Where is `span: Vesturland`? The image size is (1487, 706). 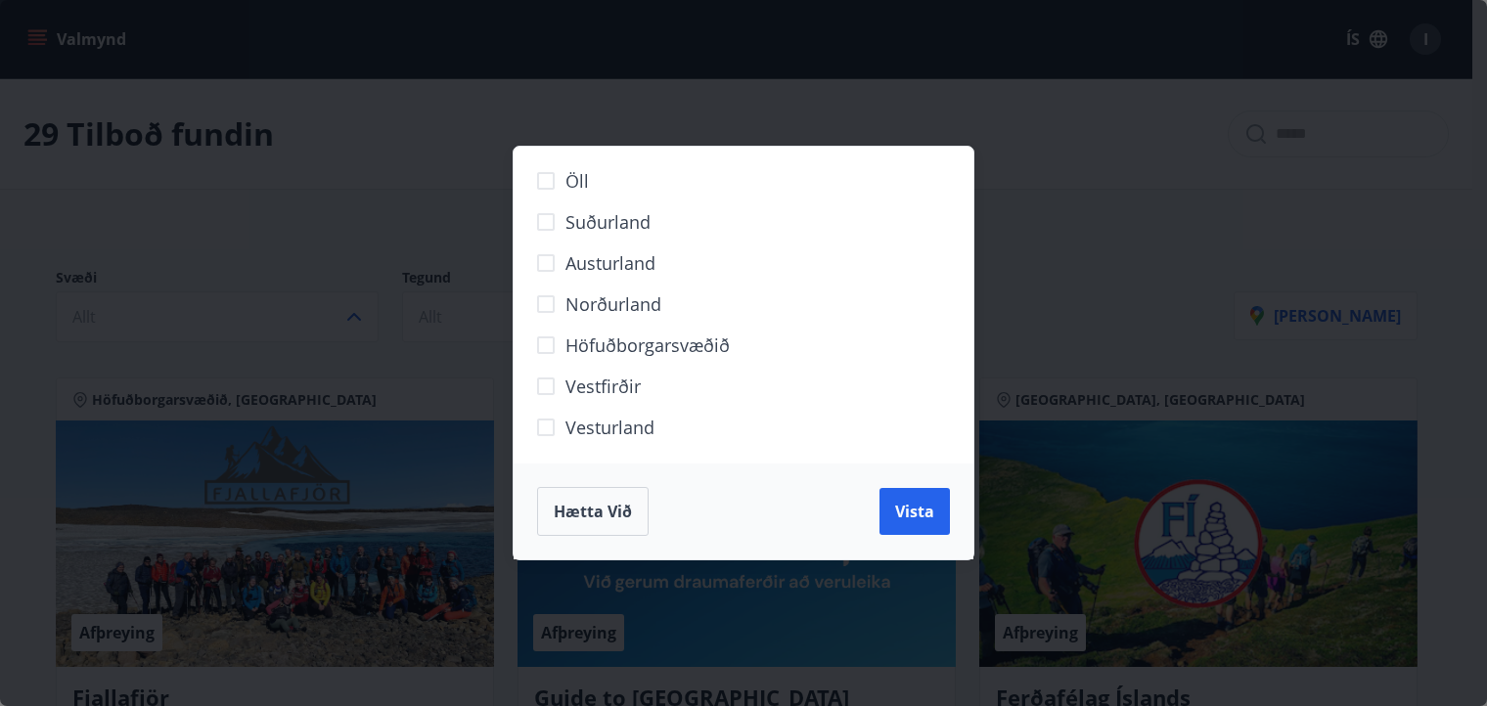 span: Vesturland is located at coordinates (609, 427).